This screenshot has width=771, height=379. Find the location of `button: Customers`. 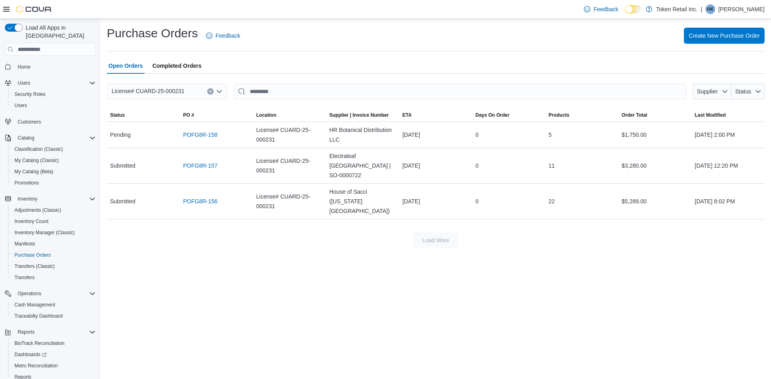

button: Customers is located at coordinates (50, 122).